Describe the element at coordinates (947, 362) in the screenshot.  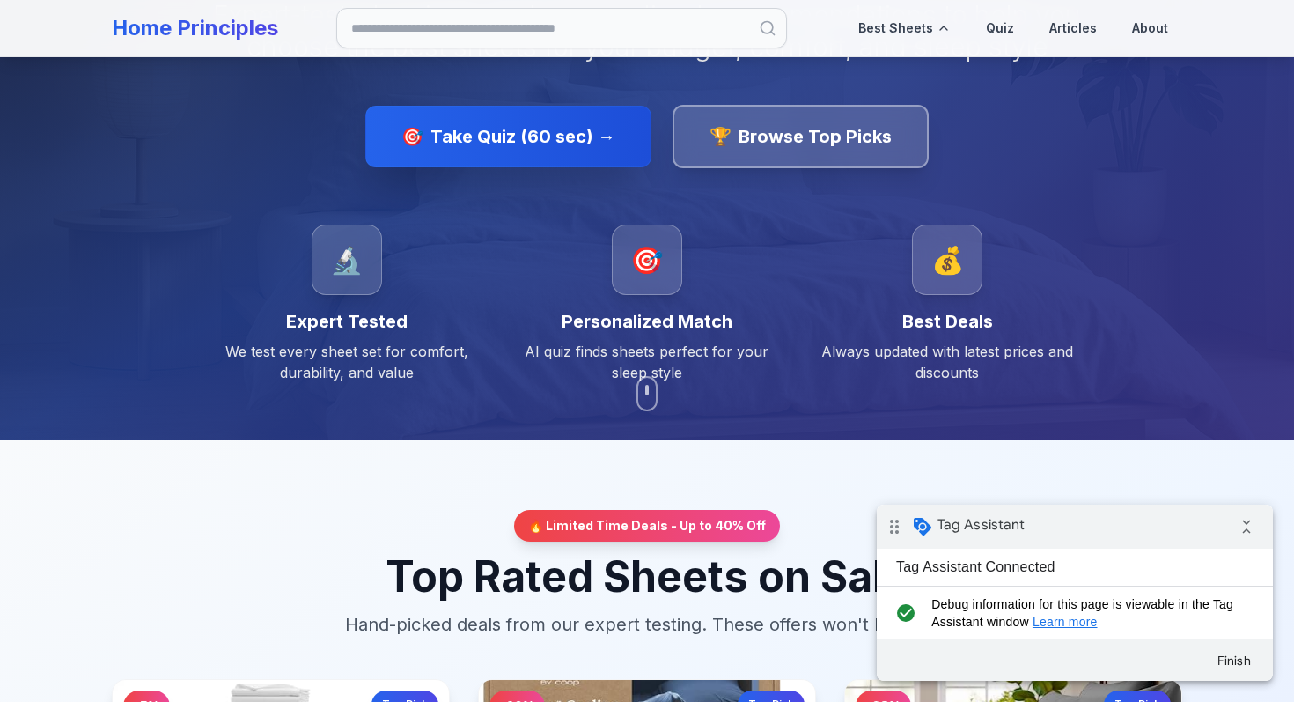
I see `p: Always updated with latest prices and discounts` at that location.